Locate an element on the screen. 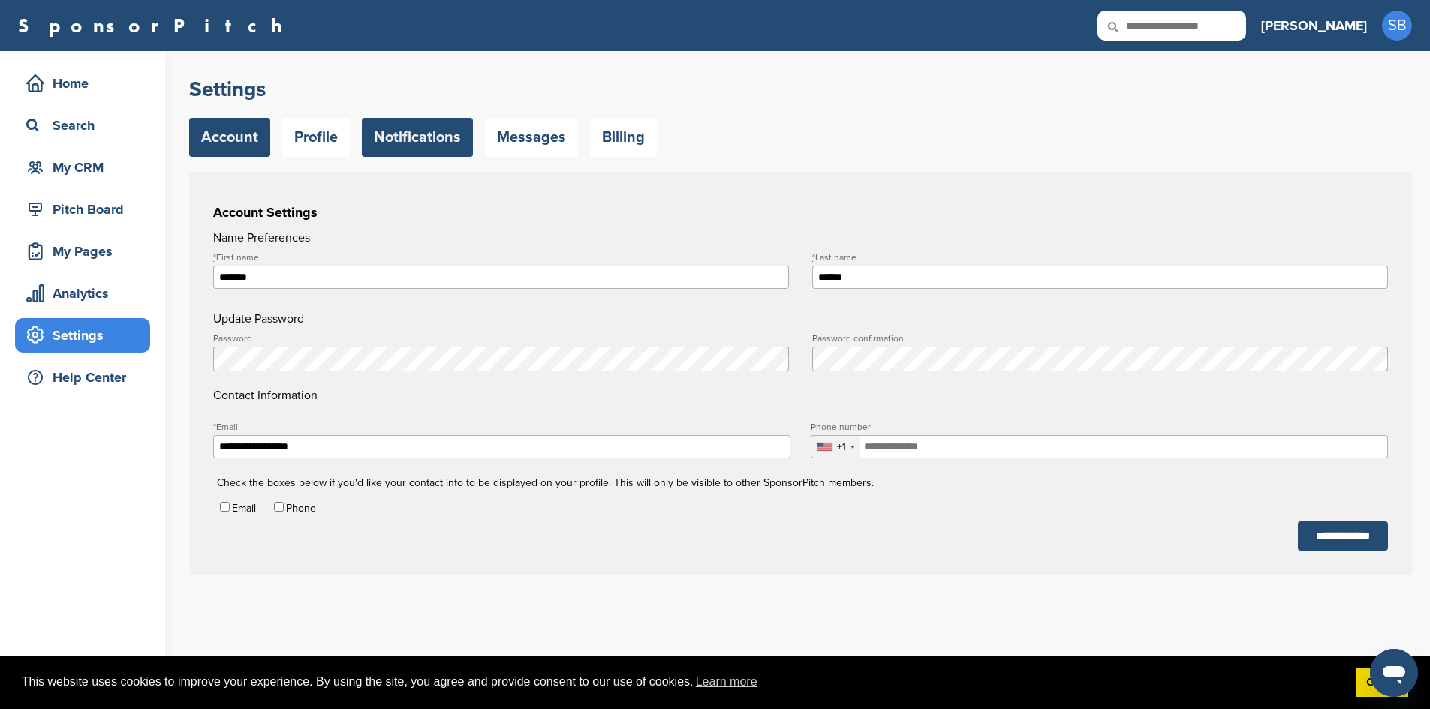 Image resolution: width=1430 pixels, height=709 pixels. a: Settings is located at coordinates (83, 335).